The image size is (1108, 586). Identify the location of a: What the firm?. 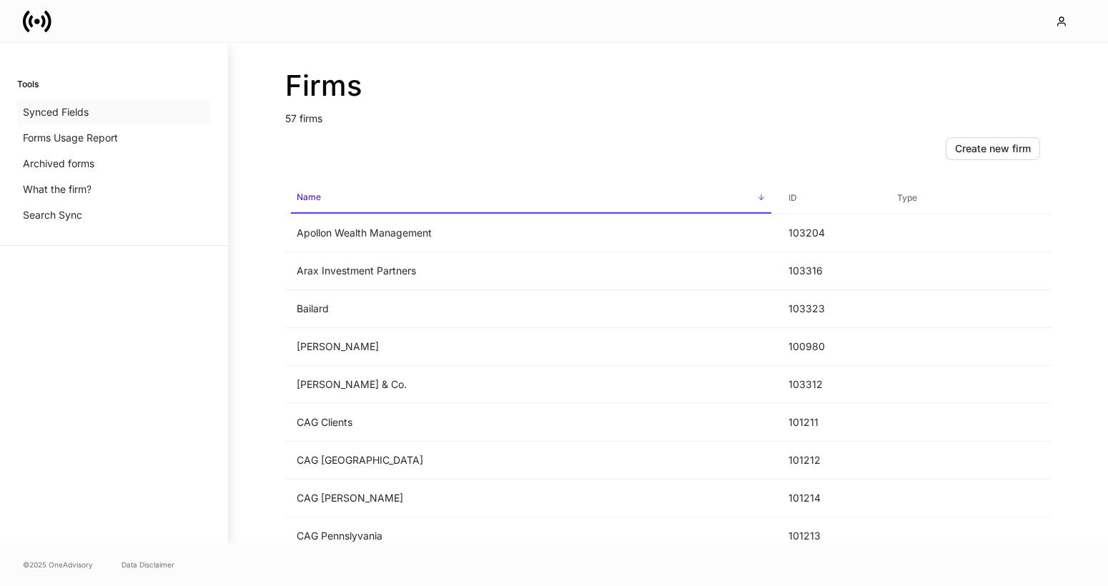
(114, 189).